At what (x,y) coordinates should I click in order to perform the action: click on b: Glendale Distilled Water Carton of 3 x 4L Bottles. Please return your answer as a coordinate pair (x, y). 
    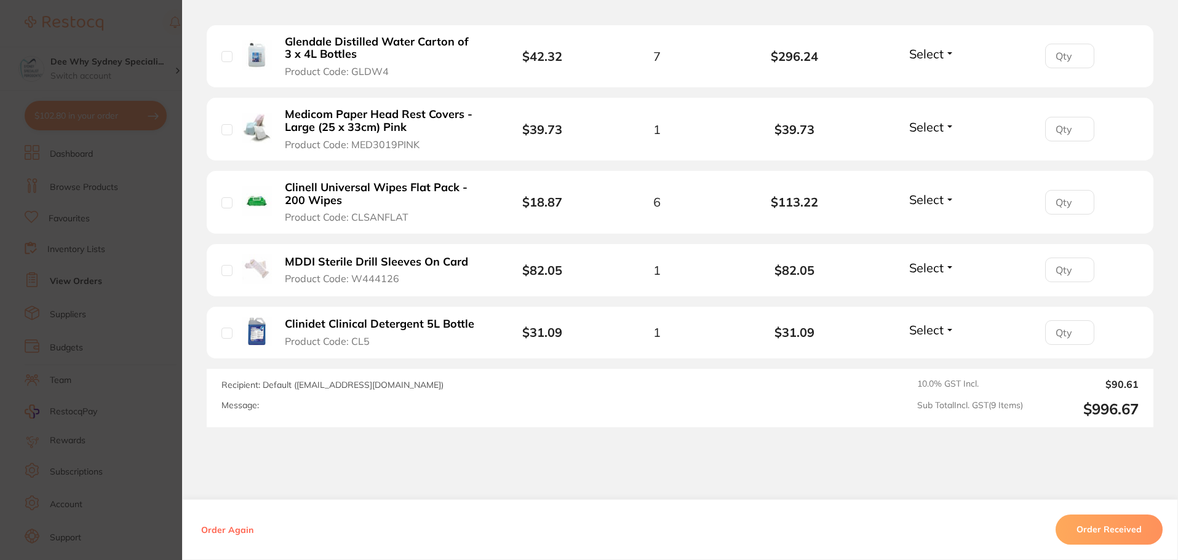
    Looking at the image, I should click on (379, 48).